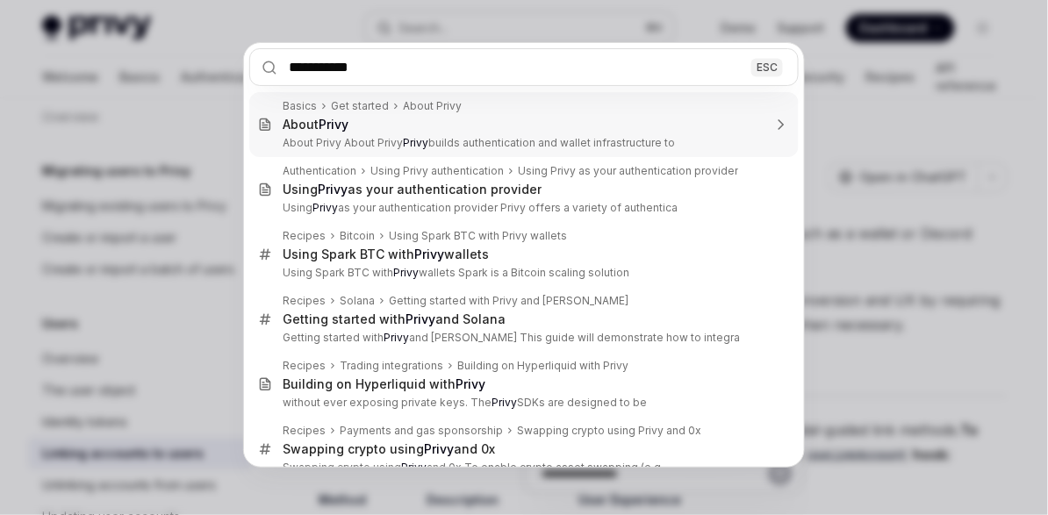  I want to click on p: Using as your authentication provider Privy offers a variety of authentica, so click(522, 208).